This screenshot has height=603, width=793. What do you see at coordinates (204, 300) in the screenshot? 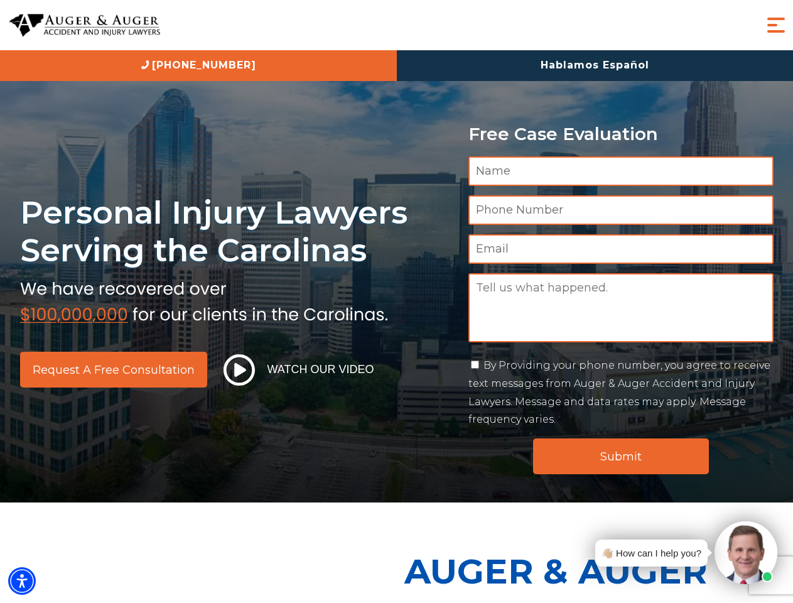
I see `img: sub text` at bounding box center [204, 300].